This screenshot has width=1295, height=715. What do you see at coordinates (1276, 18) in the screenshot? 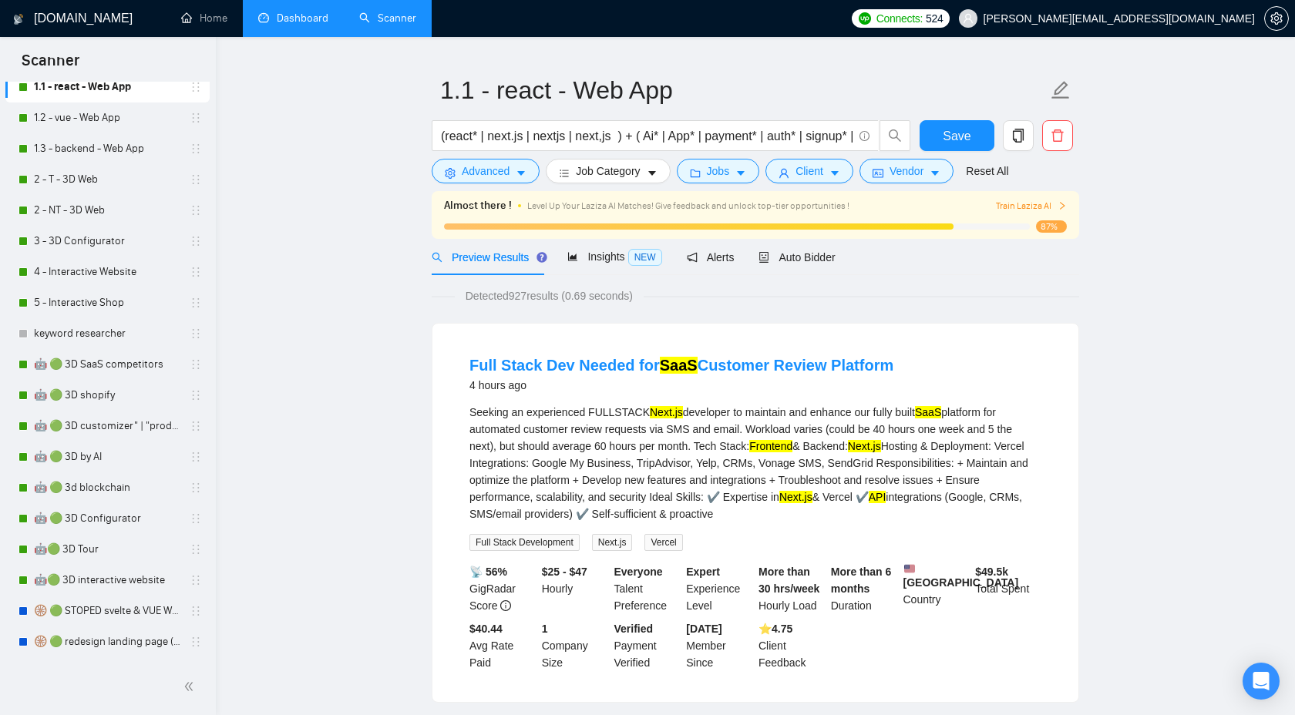
I see `button: setting` at bounding box center [1276, 18].